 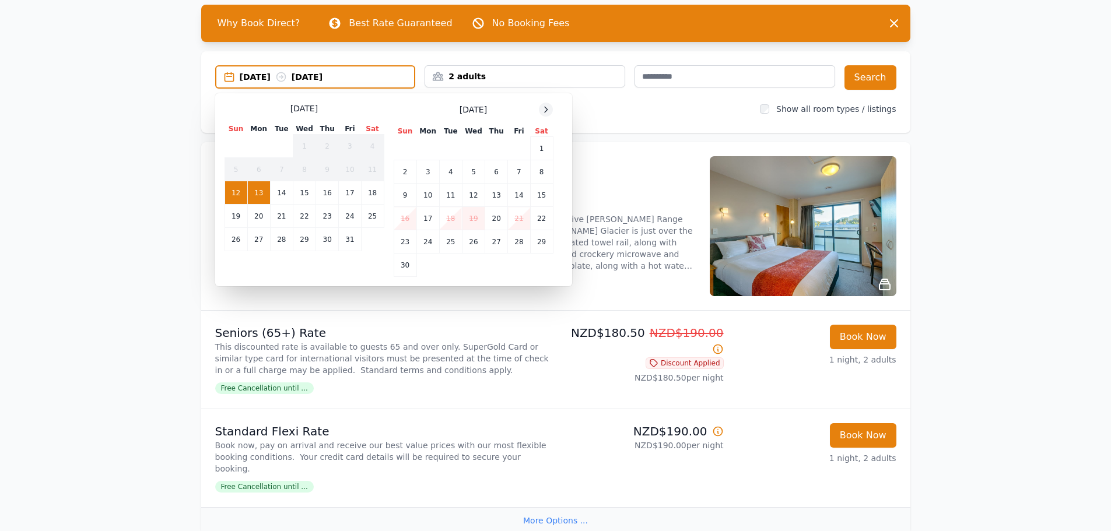 What do you see at coordinates (642, 378) in the screenshot?
I see `p: NZD$180.50 per night` at bounding box center [642, 378].